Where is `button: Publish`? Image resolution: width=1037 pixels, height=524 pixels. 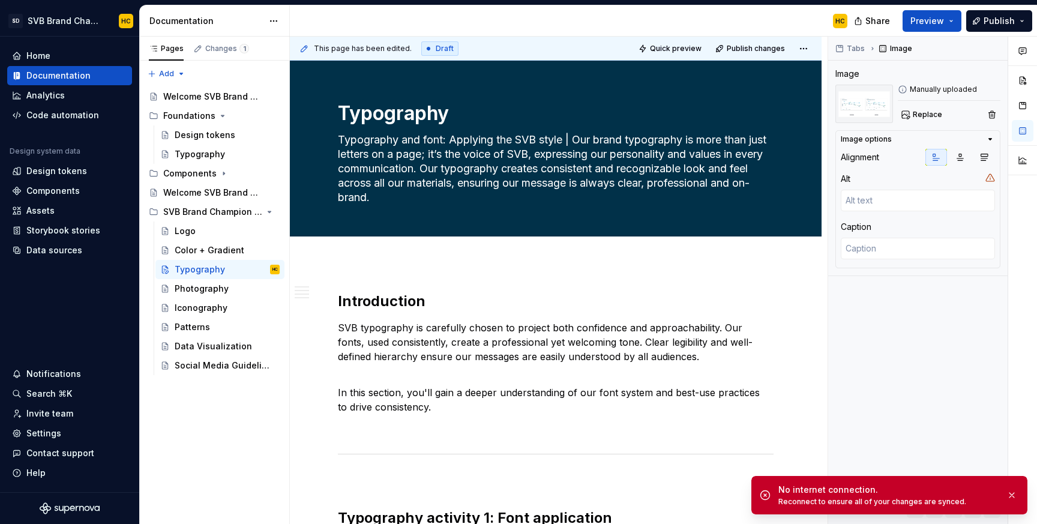 button: Publish is located at coordinates (999, 21).